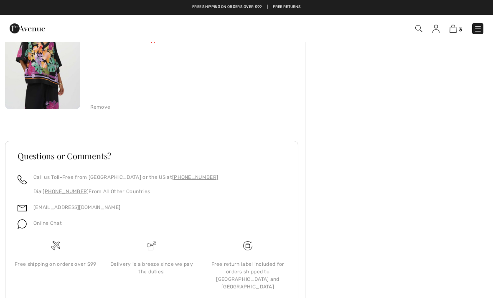 The height and width of the screenshot is (298, 493). What do you see at coordinates (126, 191) in the screenshot?
I see `p: Dial From All Other Countries` at bounding box center [126, 191].